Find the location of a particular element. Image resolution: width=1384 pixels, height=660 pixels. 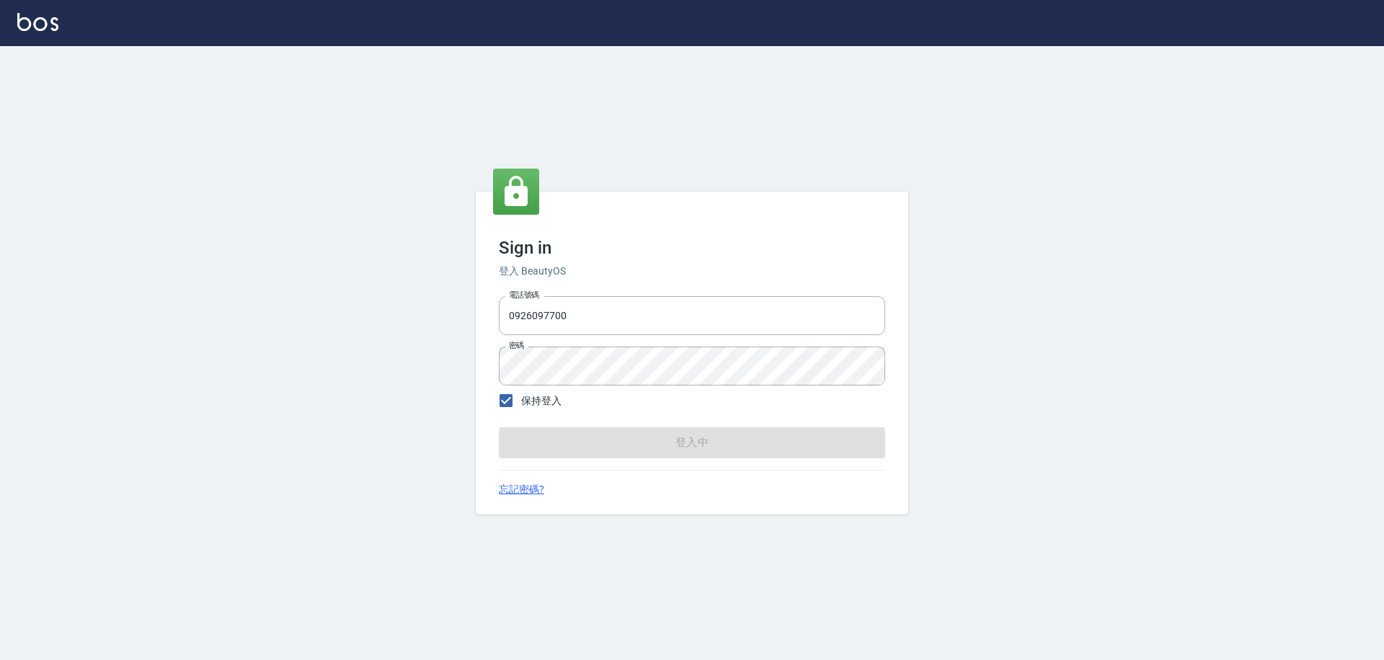

span: 保持登入 is located at coordinates (541, 401).